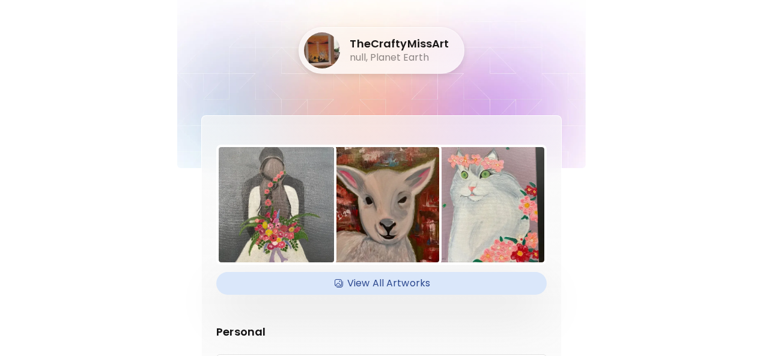 This screenshot has height=356, width=763. I want to click on p: Personal, so click(382, 332).